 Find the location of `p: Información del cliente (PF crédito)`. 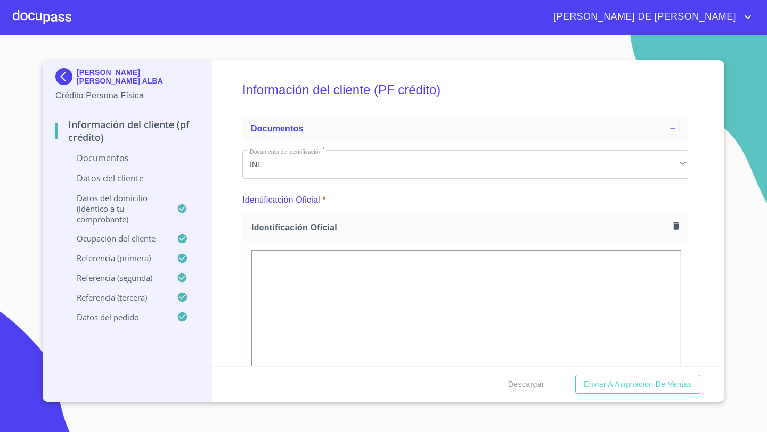

p: Información del cliente (PF crédito) is located at coordinates (127, 131).